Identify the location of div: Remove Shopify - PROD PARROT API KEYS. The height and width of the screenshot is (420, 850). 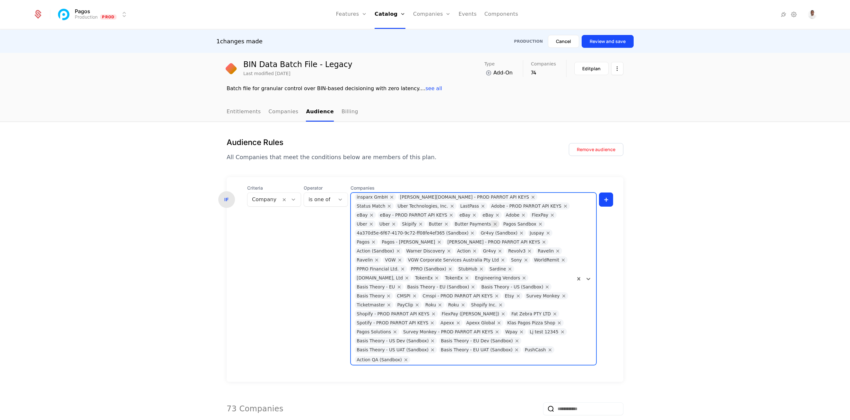
(434, 314).